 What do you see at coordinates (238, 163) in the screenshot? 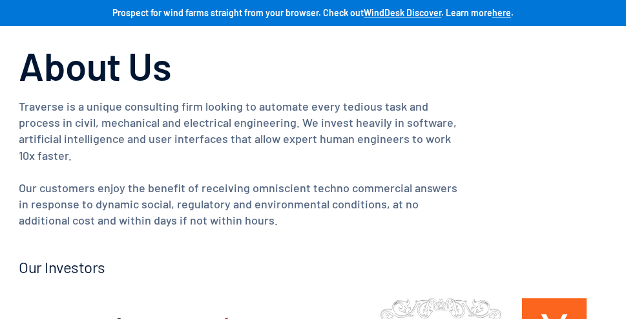
I see `p: Traverse is a unique consulting firm looking to automate every tedious task and process in civil,...` at bounding box center [238, 163].